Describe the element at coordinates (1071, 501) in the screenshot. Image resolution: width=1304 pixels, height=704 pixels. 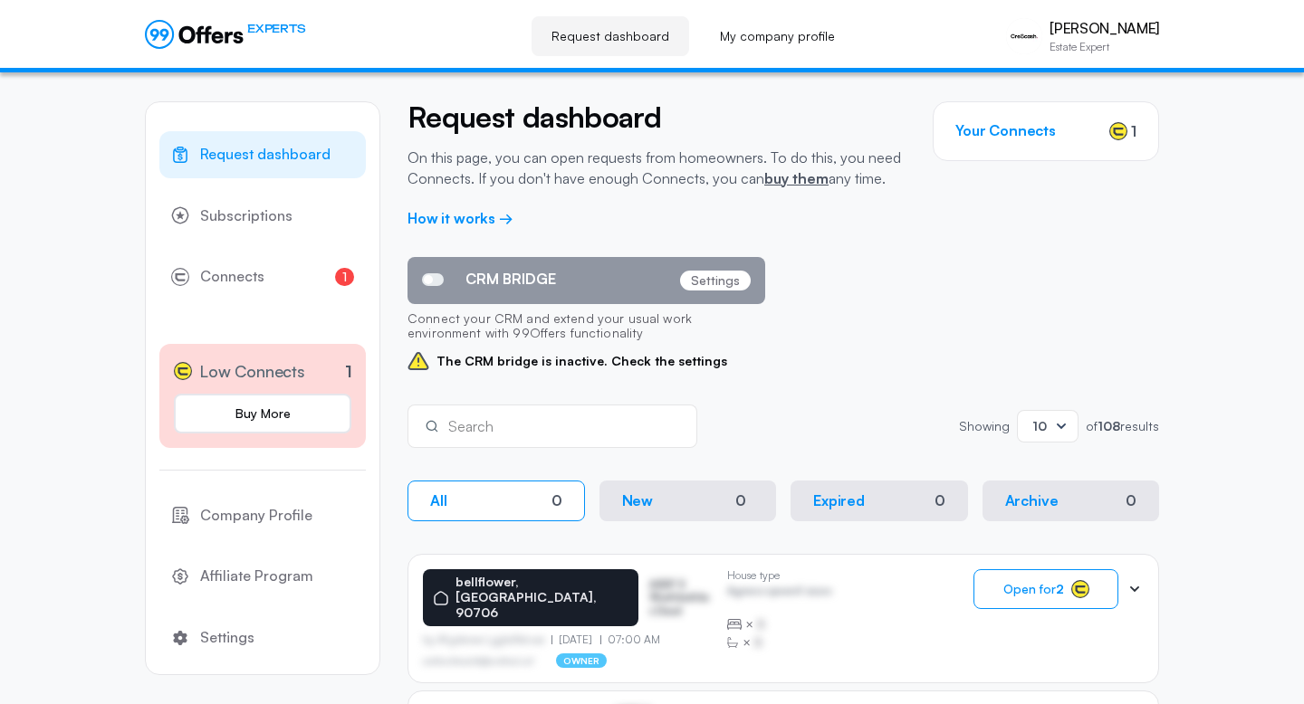
I see `button: Archive0` at that location.